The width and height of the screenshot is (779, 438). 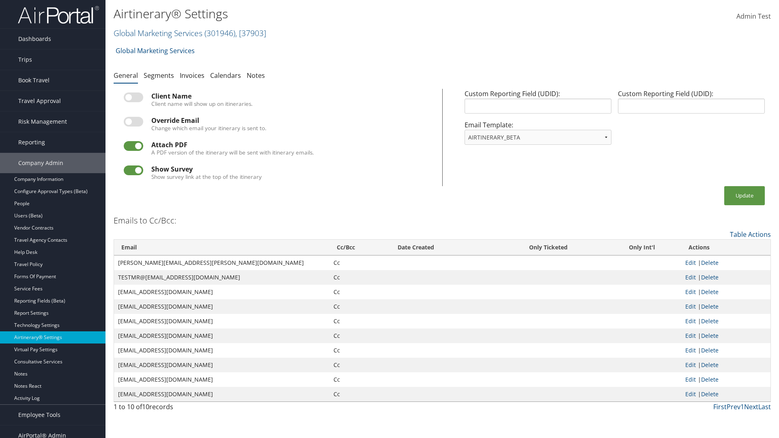 What do you see at coordinates (34, 39) in the screenshot?
I see `span: Dashboards` at bounding box center [34, 39].